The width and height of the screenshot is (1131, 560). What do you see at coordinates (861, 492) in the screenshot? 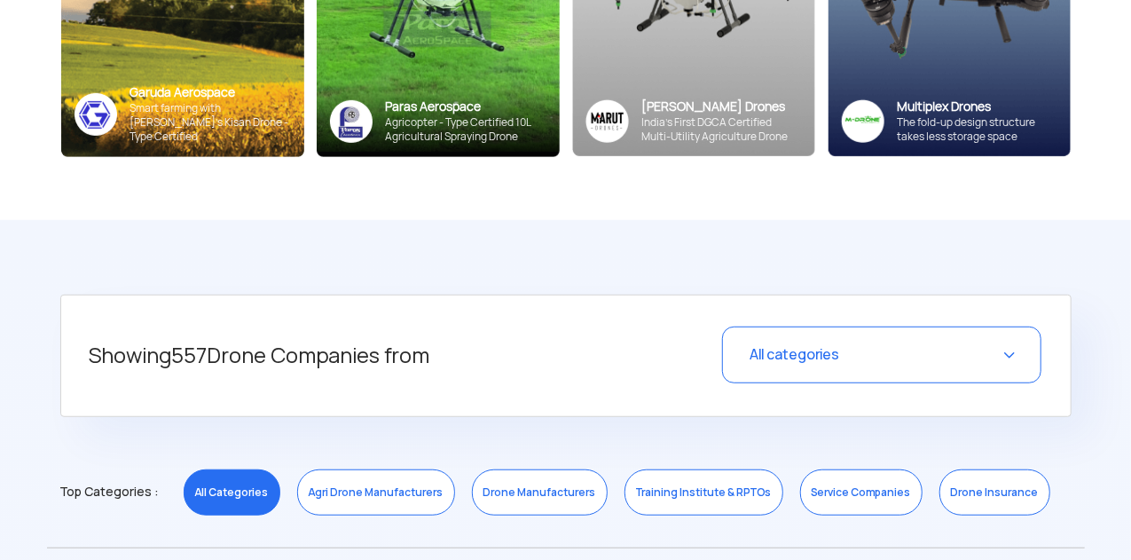
I see `a: Service Companies` at bounding box center [861, 492].